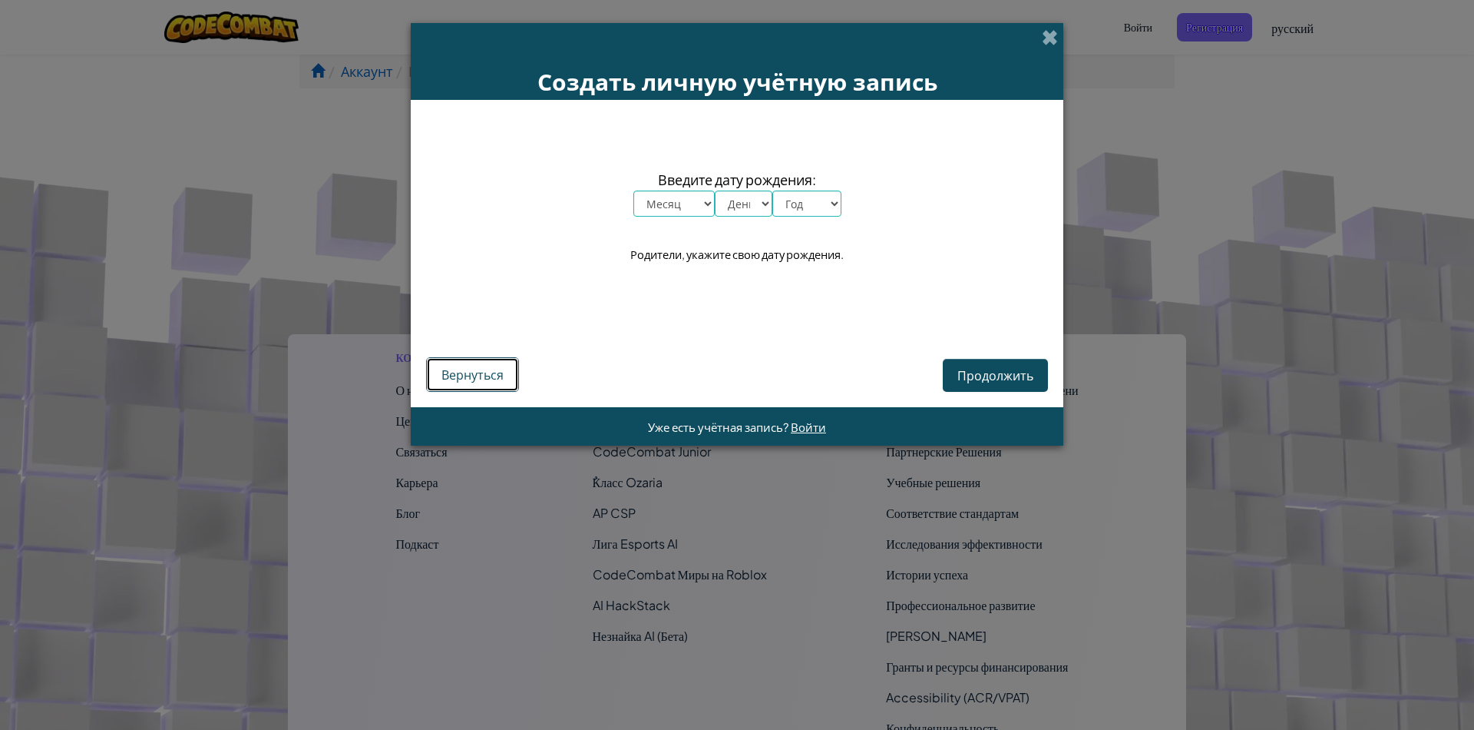 The image size is (1474, 730). Describe the element at coordinates (472, 374) in the screenshot. I see `span: Вернуться` at that location.